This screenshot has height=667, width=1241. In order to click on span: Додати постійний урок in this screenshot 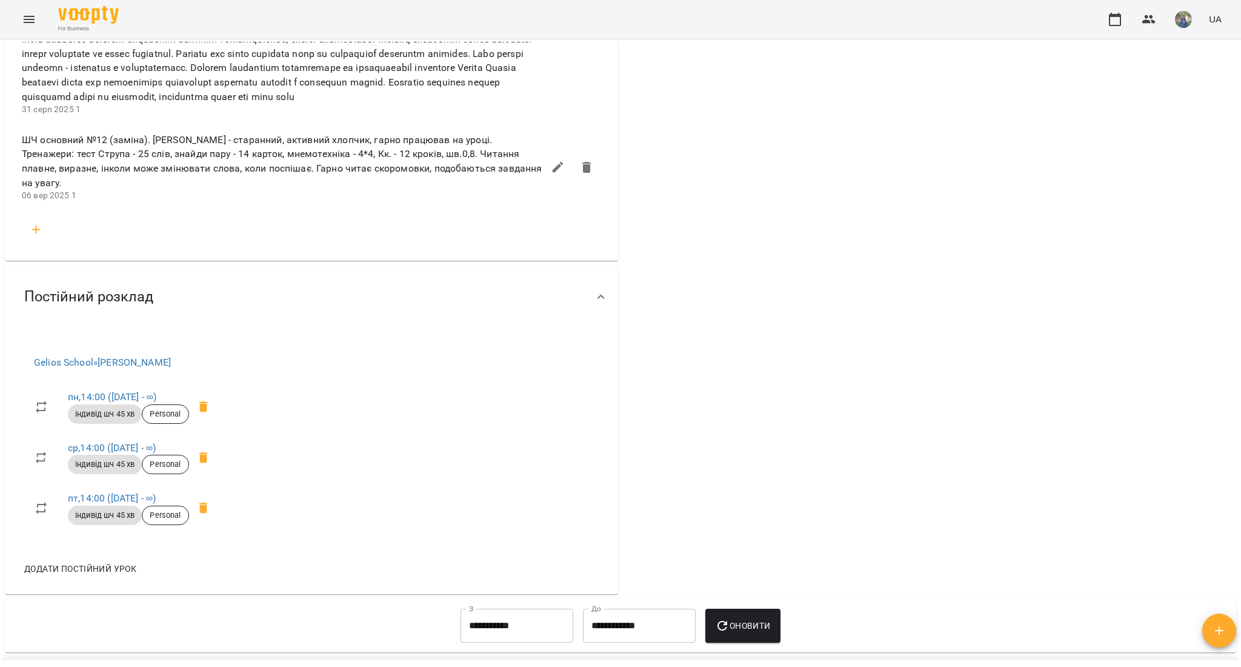, I will do `click(80, 568)`.